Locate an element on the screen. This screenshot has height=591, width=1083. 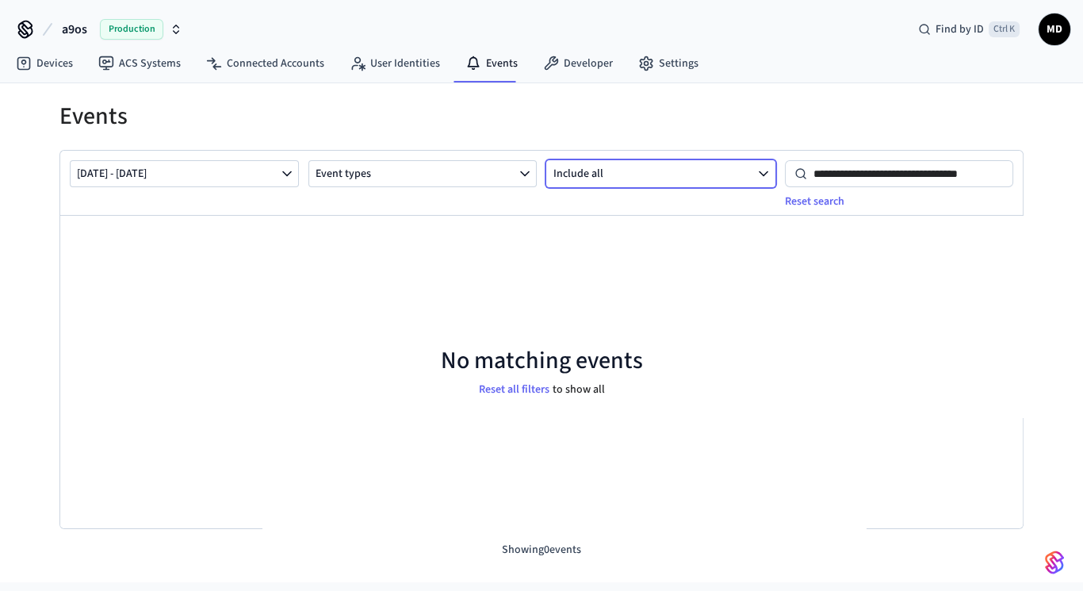
img: SeamLogoGradient.69752ec5.svg is located at coordinates (1055, 562).